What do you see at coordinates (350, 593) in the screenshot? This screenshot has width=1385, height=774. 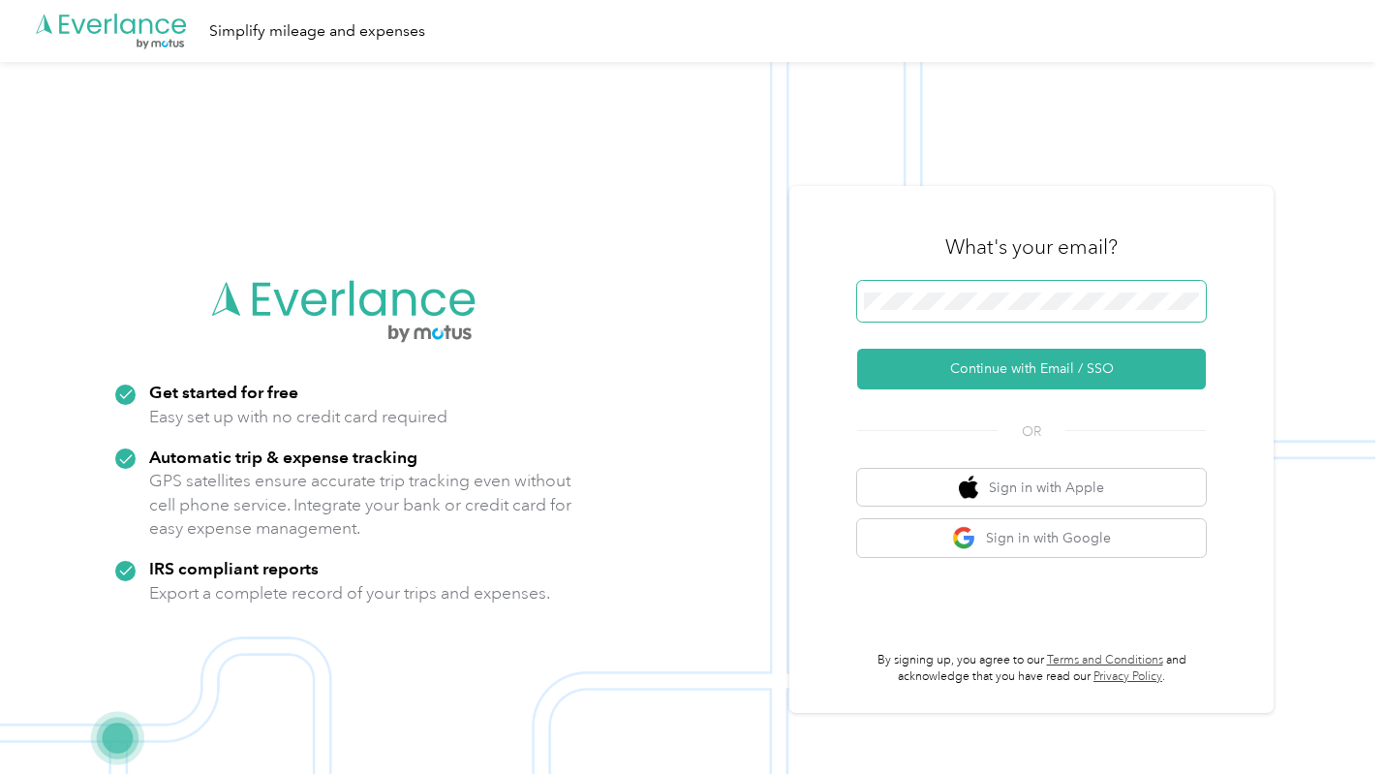 I see `p: Export a complete record of your trips and expenses.` at bounding box center [350, 593].